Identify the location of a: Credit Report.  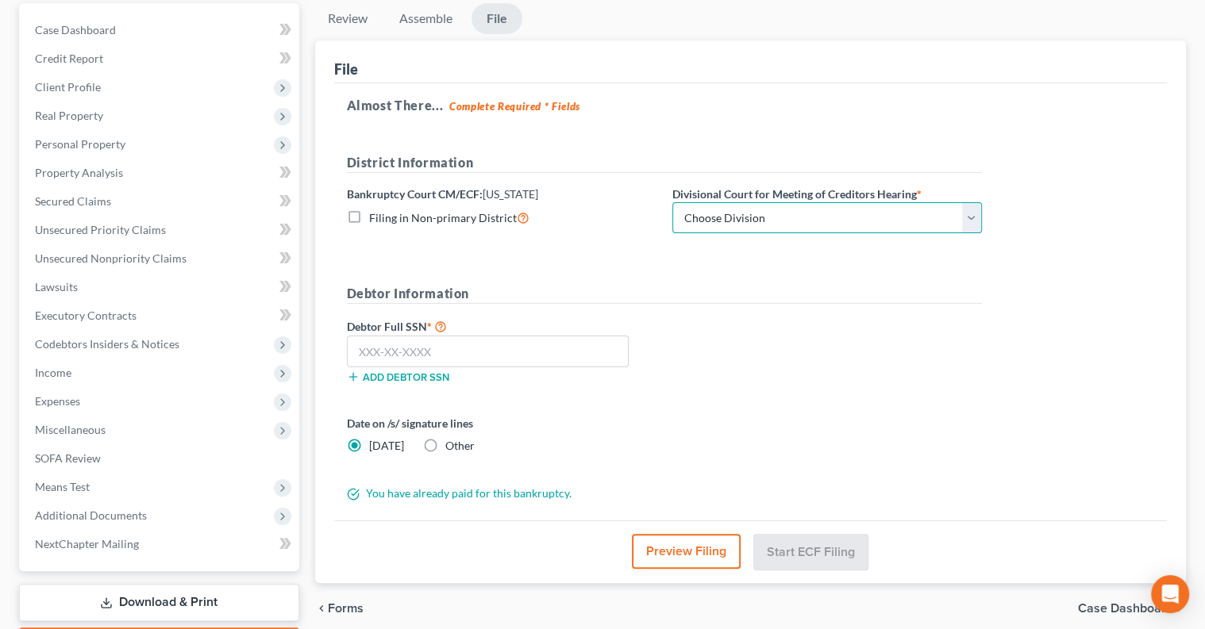
(160, 59).